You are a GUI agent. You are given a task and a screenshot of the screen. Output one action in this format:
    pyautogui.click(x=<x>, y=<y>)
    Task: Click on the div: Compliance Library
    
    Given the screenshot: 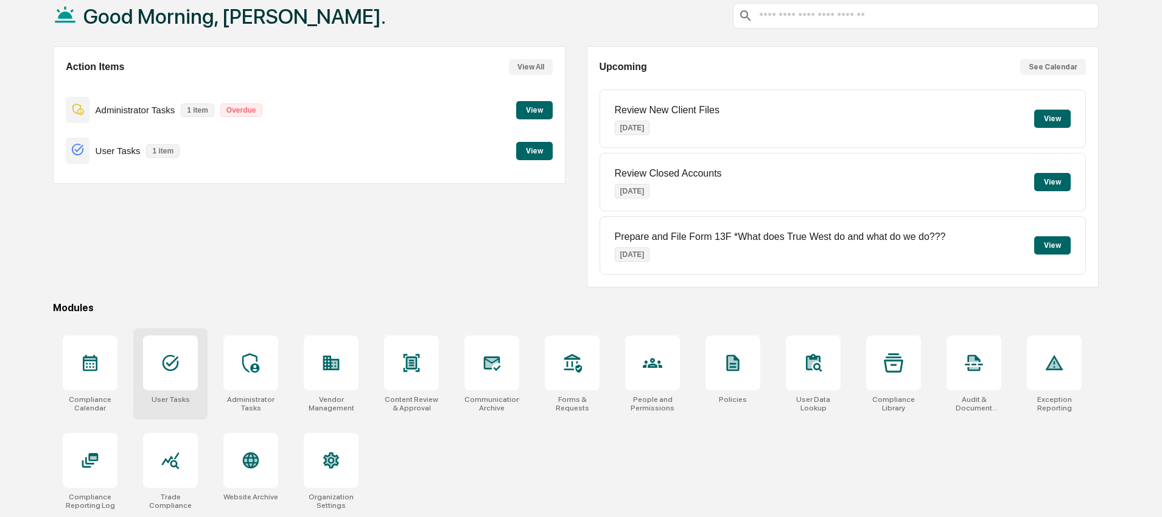 What is the action you would take?
    pyautogui.click(x=893, y=404)
    